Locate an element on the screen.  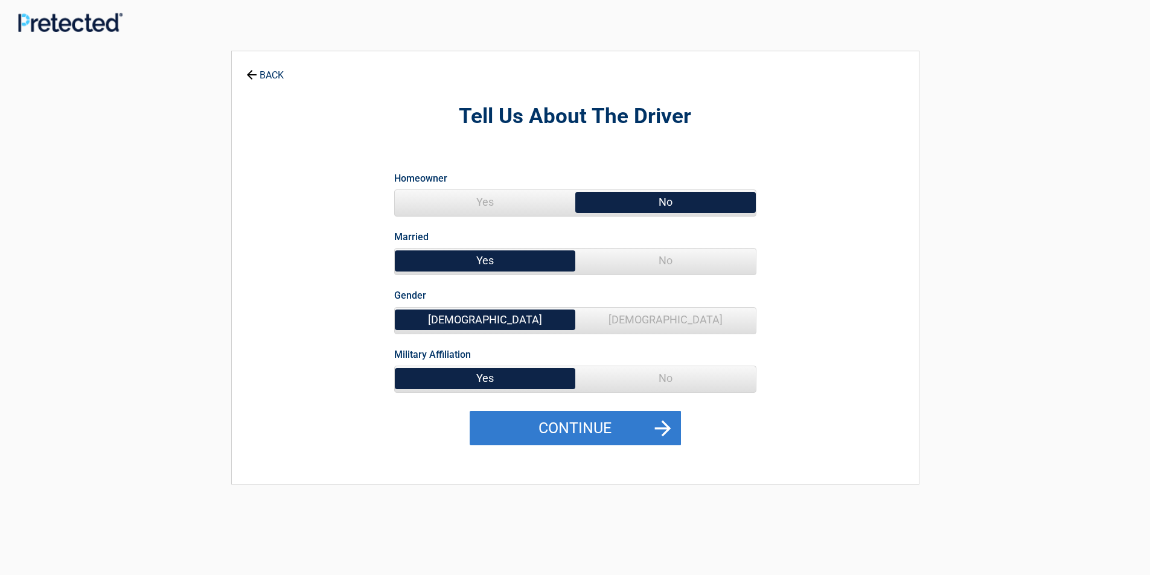
button: Continue is located at coordinates (575, 429).